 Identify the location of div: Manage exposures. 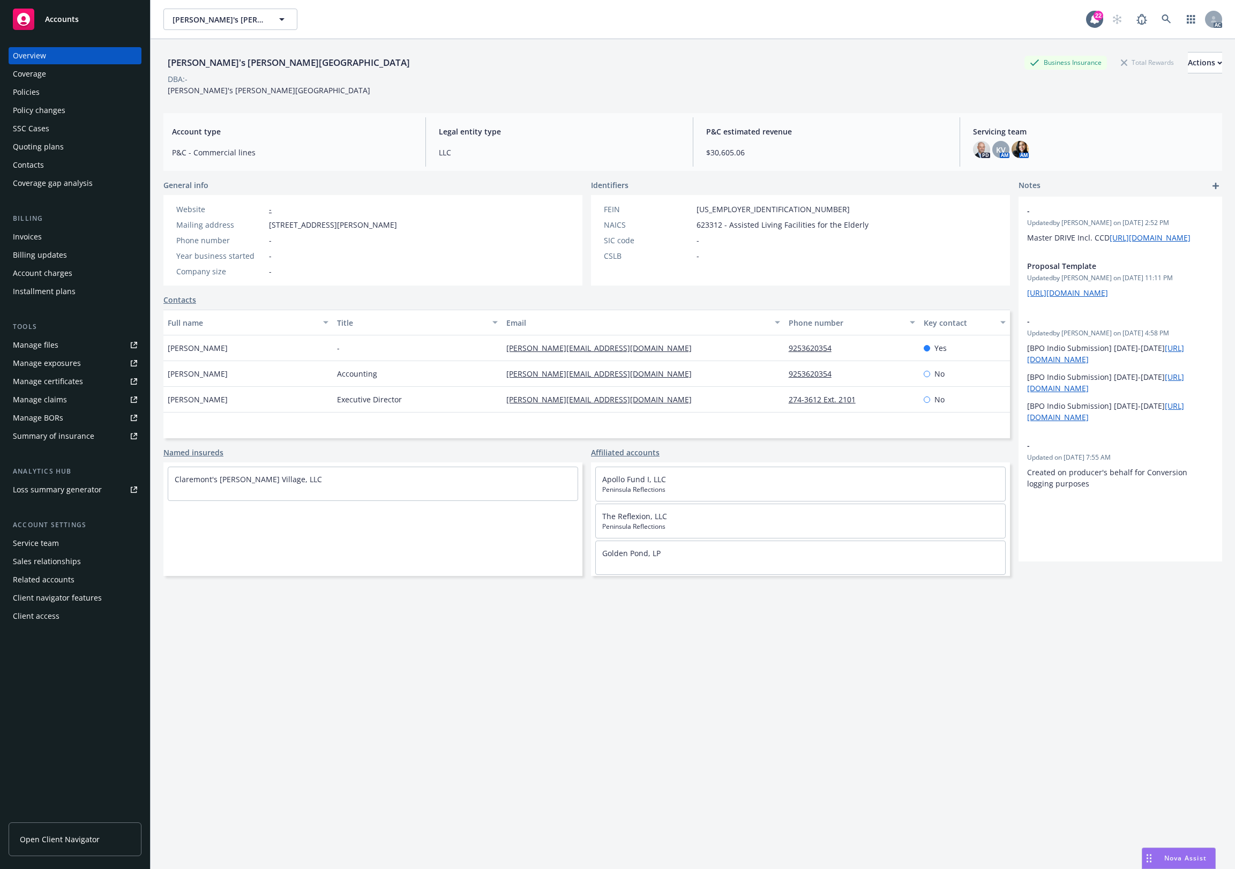
(47, 363).